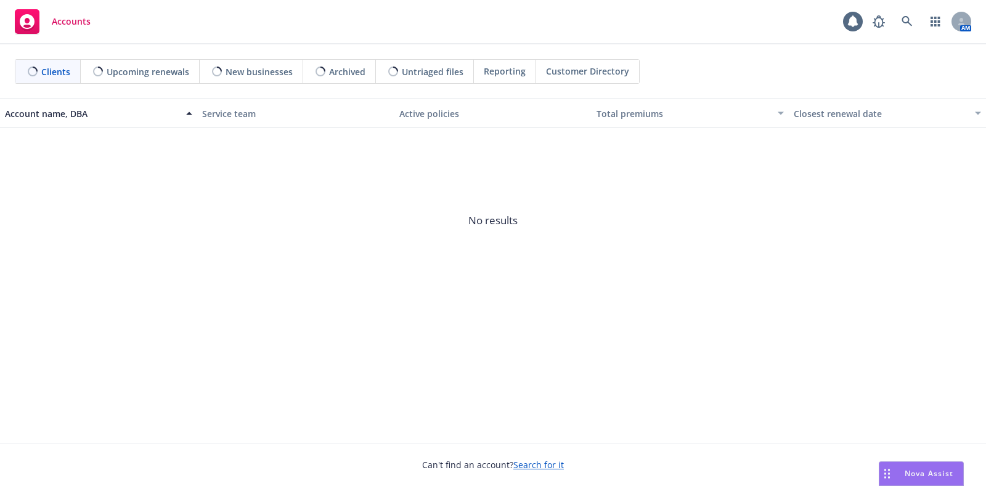  Describe the element at coordinates (52, 22) in the screenshot. I see `a: Accounts` at that location.